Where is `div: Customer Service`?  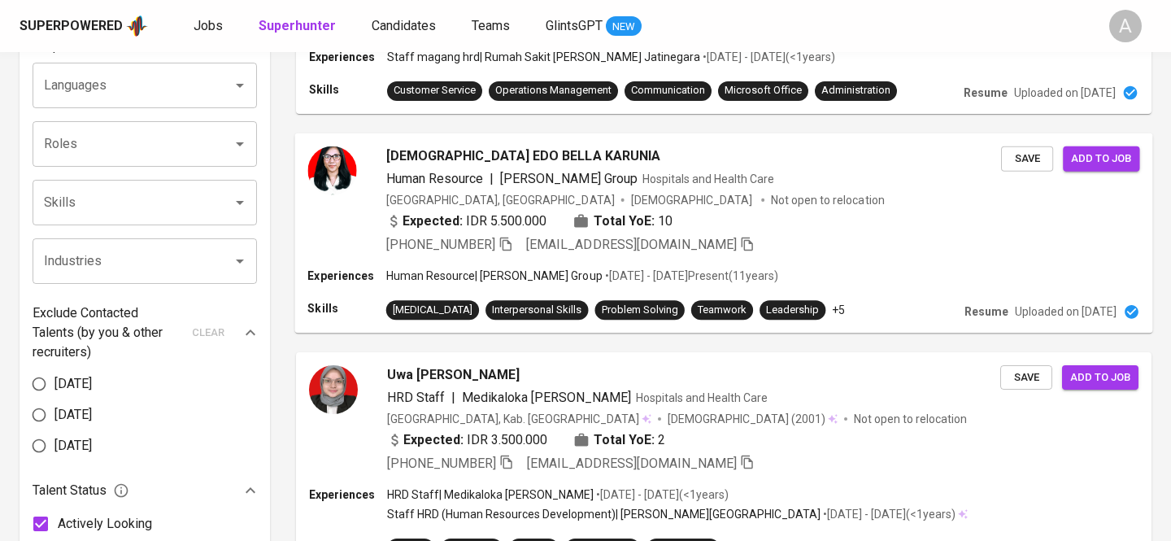
div: Customer Service is located at coordinates (434, 90).